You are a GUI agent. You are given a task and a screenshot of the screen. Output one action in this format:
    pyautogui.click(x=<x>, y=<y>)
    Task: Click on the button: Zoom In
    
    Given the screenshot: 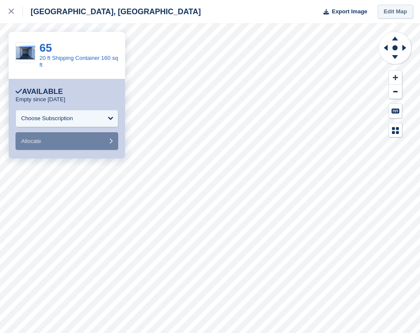 What is the action you would take?
    pyautogui.click(x=395, y=78)
    